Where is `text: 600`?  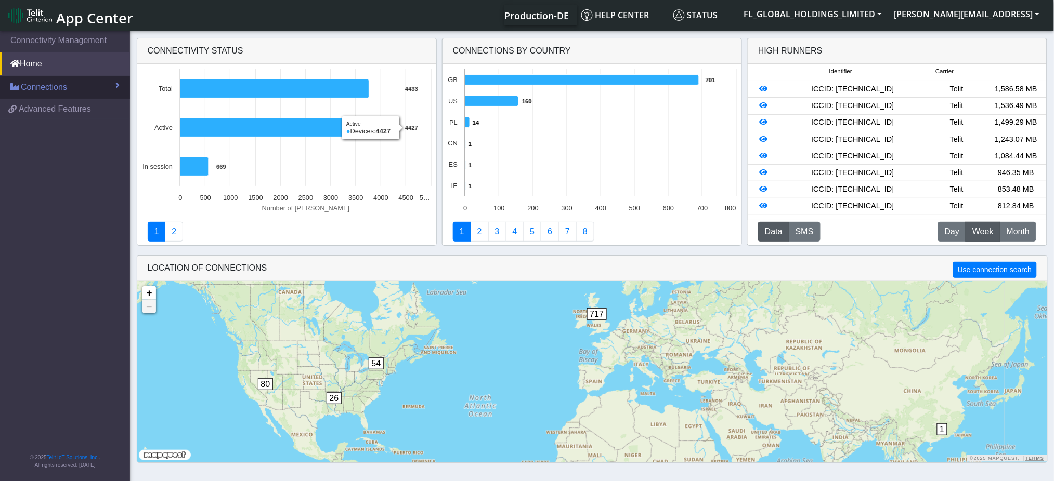 text: 600 is located at coordinates (668, 208).